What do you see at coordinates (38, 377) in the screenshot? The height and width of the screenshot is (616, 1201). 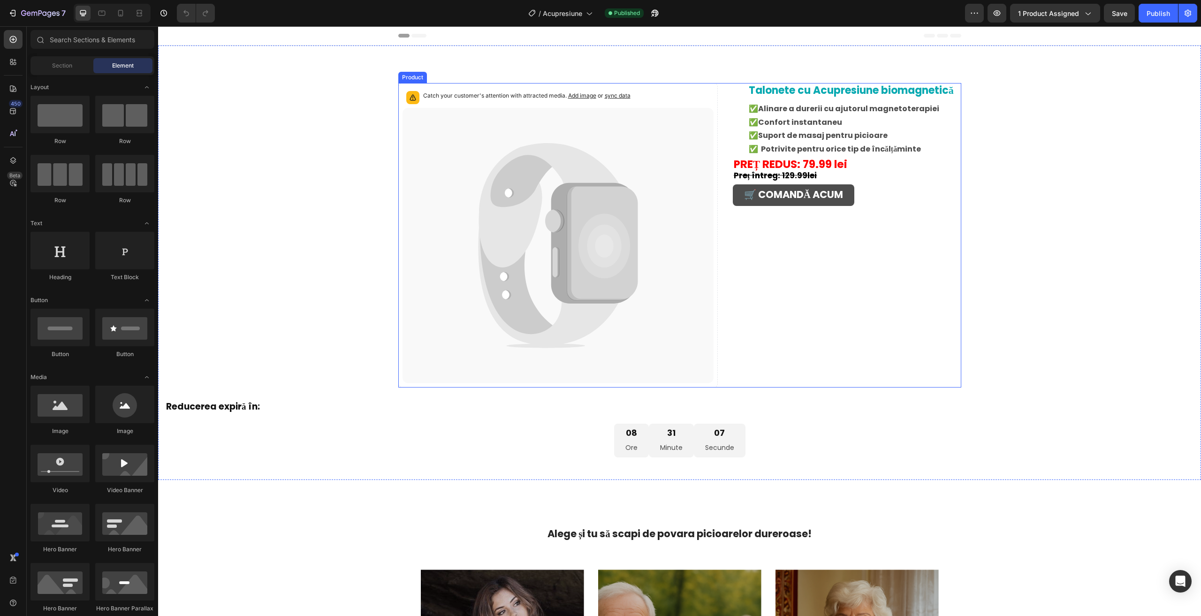 I see `span: Media` at bounding box center [38, 377].